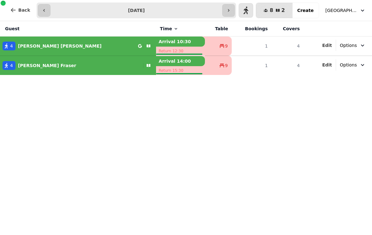  Describe the element at coordinates (20, 10) in the screenshot. I see `button: Back` at that location.